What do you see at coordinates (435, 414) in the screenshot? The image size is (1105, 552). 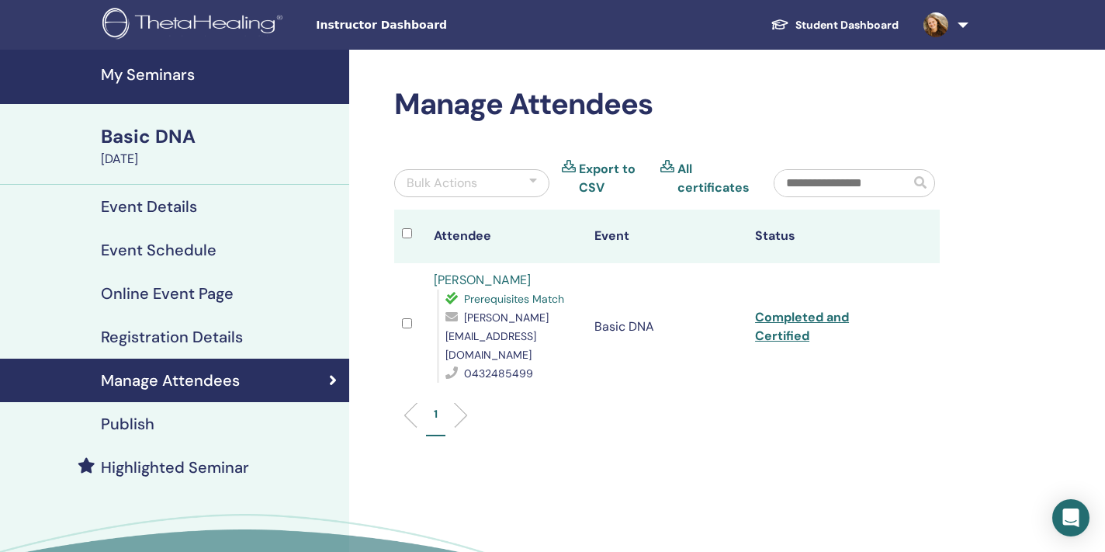 I see `p: 1` at bounding box center [435, 414].